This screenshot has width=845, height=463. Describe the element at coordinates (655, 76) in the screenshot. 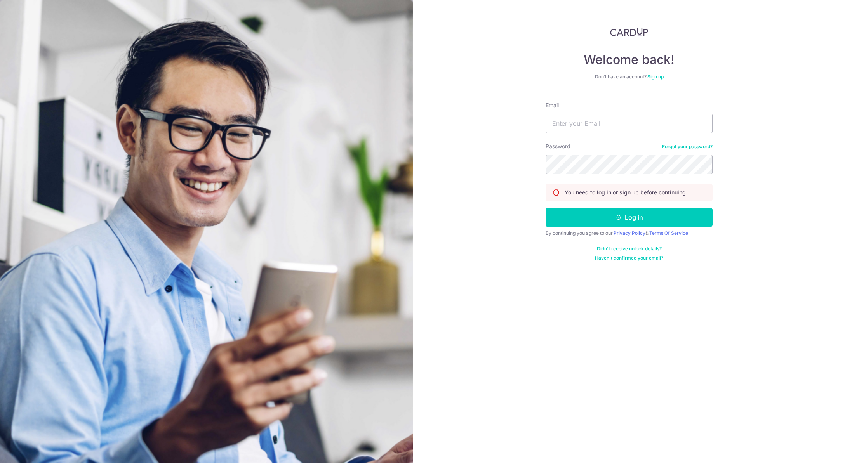

I see `a: Sign up` at that location.